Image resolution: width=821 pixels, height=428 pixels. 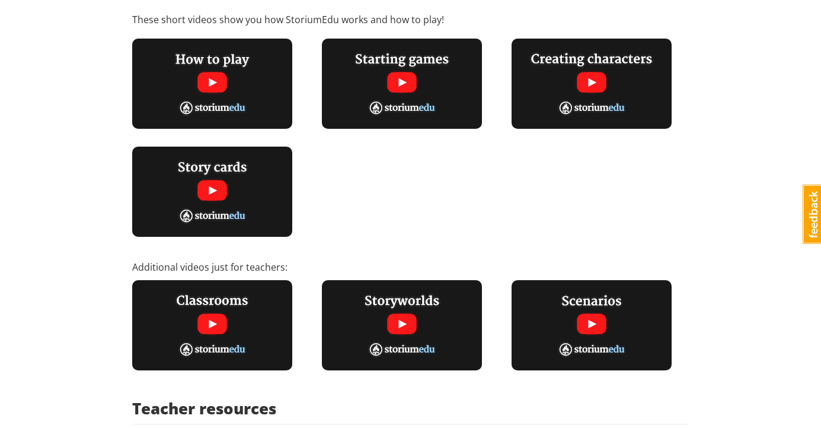 What do you see at coordinates (402, 84) in the screenshot?
I see `img: Starting games` at bounding box center [402, 84].